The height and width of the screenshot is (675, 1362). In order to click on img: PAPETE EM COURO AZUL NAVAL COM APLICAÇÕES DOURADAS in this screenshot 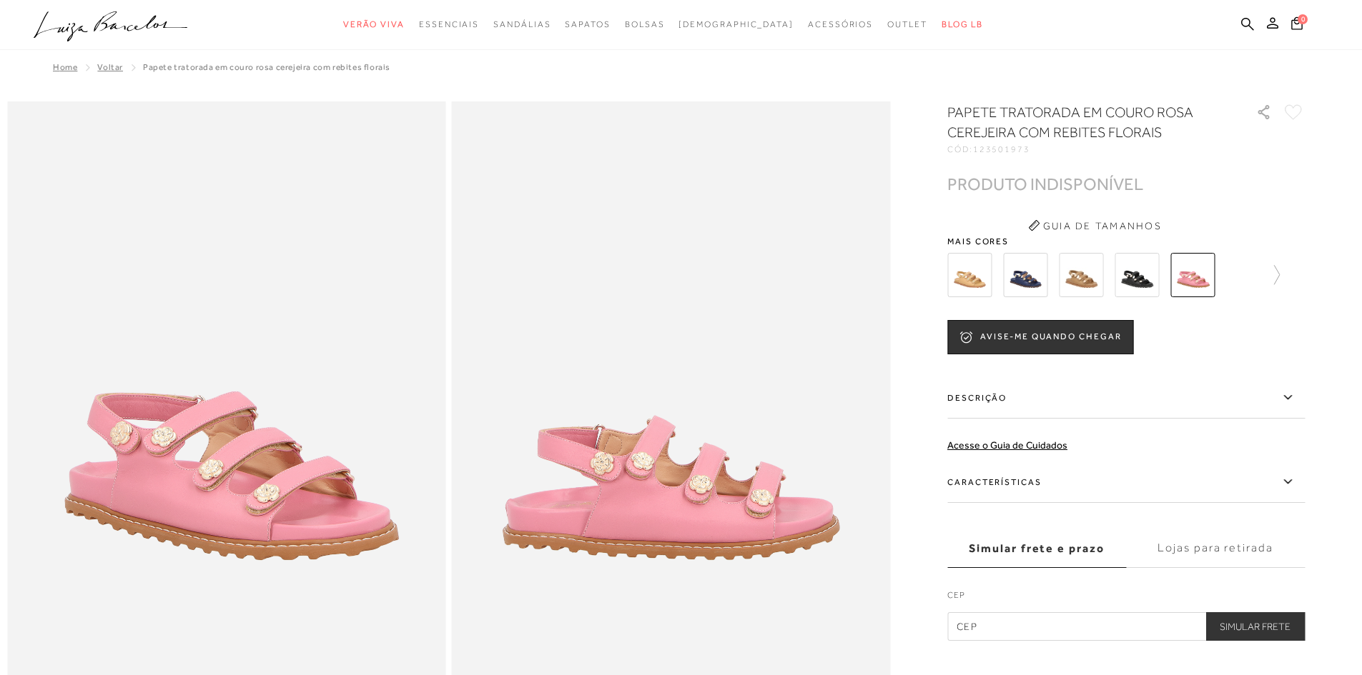, I will do `click(1025, 275)`.